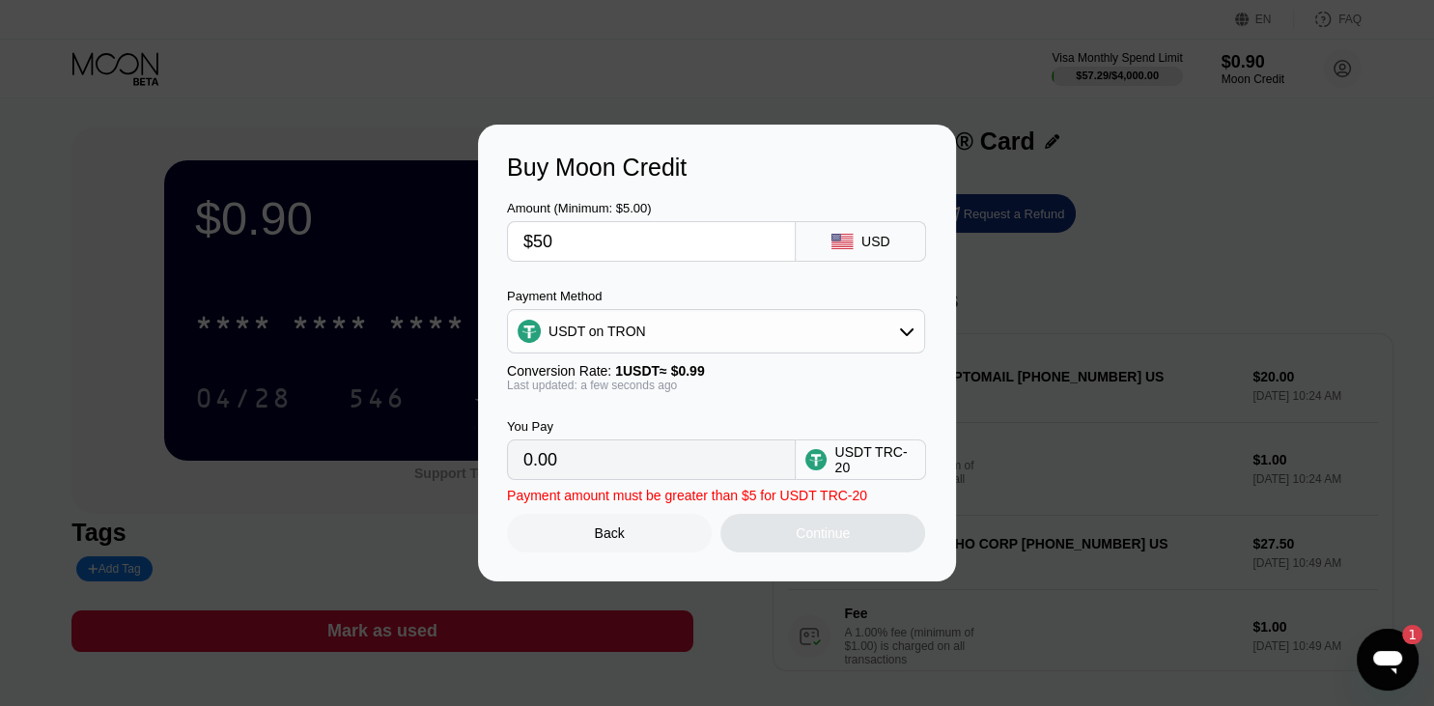 The height and width of the screenshot is (706, 1434). I want to click on span: 1 USDT ≈ $0.99, so click(660, 371).